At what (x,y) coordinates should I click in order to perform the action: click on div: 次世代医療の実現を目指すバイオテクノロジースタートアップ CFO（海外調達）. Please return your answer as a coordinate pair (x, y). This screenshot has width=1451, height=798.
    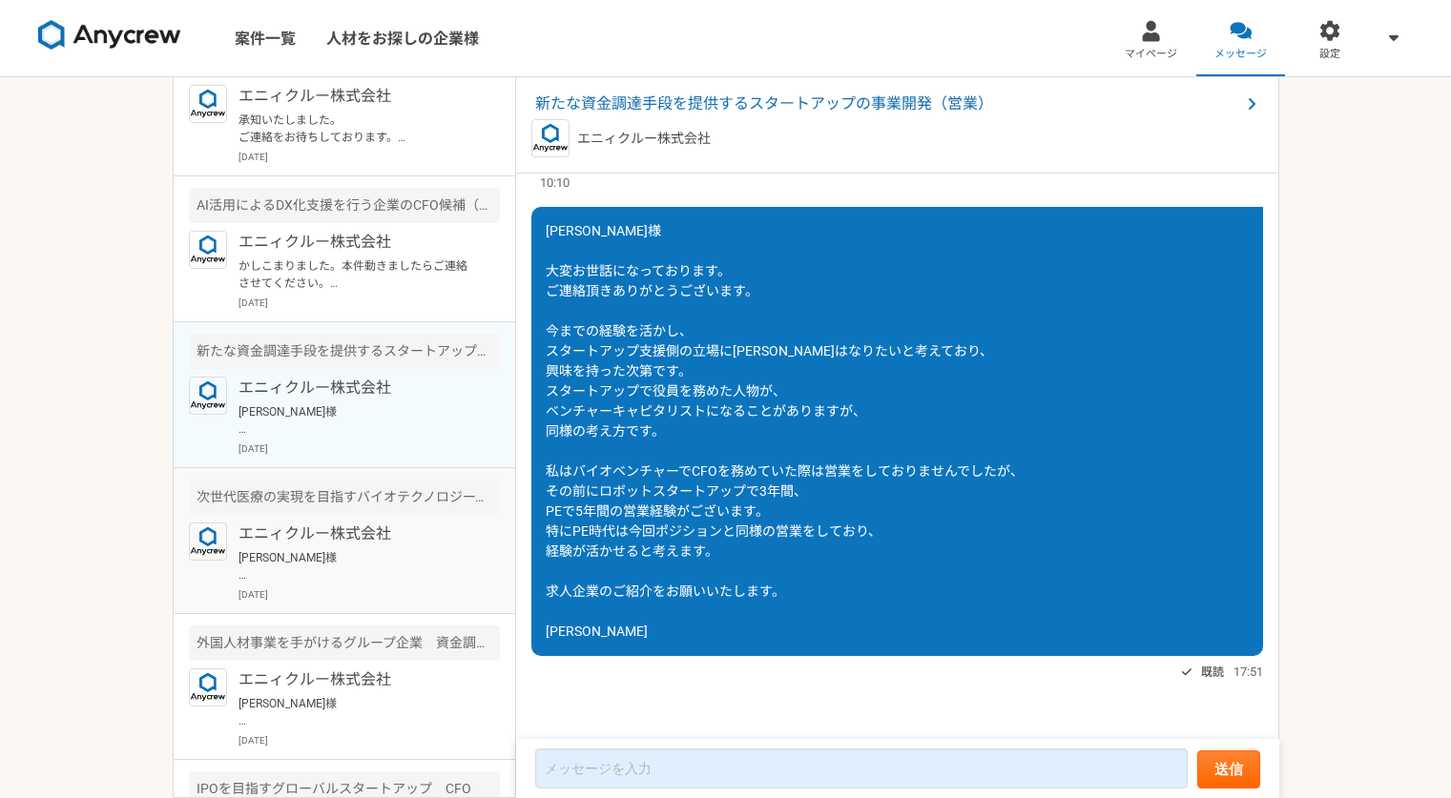
    Looking at the image, I should click on (344, 497).